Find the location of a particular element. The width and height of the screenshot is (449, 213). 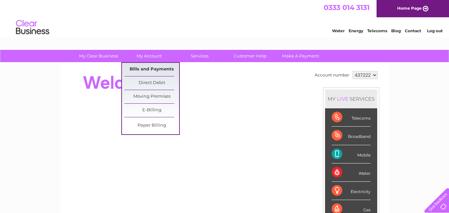

img: logo.png is located at coordinates (33, 27).